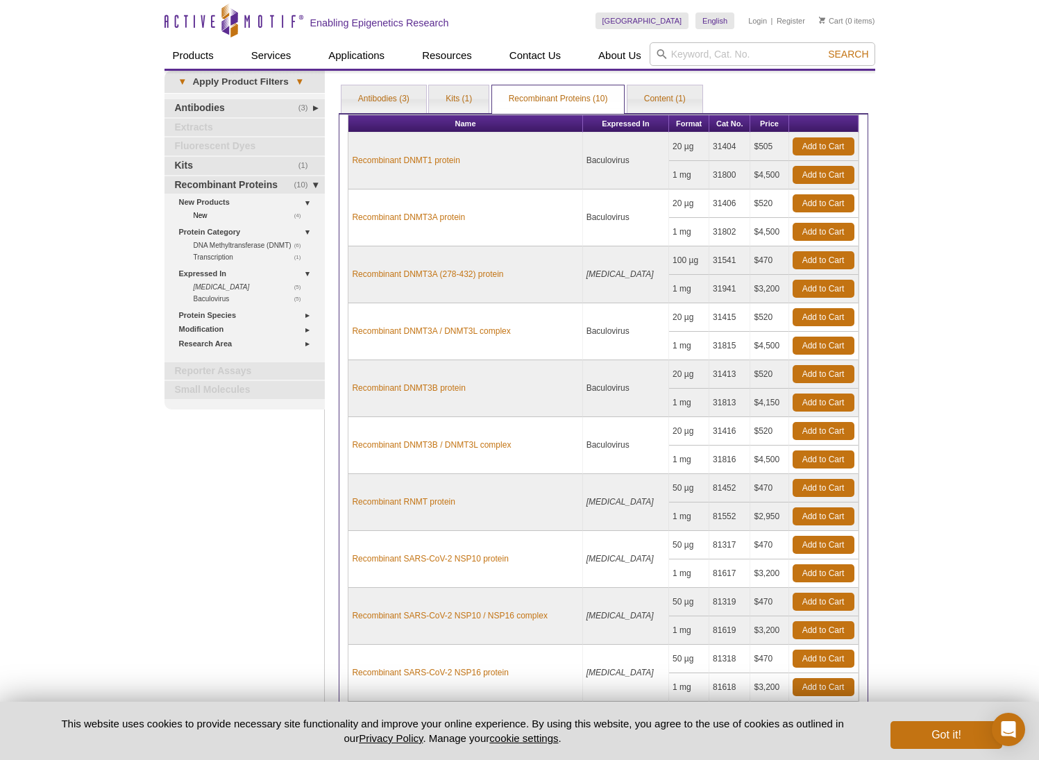 This screenshot has width=1039, height=760. Describe the element at coordinates (356, 56) in the screenshot. I see `a: Applications` at that location.